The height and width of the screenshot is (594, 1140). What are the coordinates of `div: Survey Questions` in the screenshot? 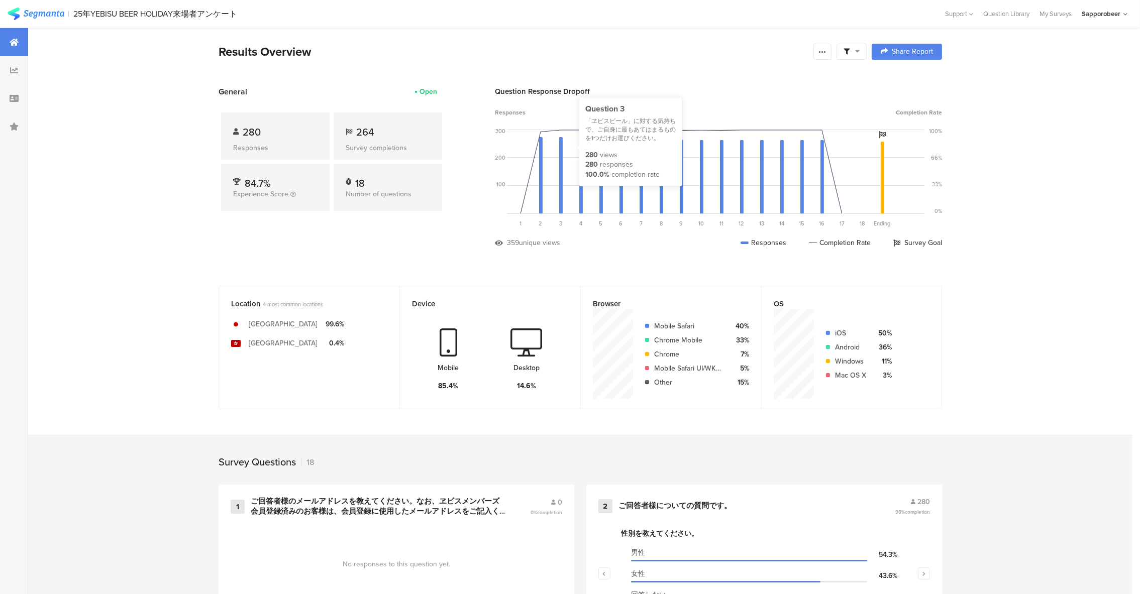 It's located at (257, 462).